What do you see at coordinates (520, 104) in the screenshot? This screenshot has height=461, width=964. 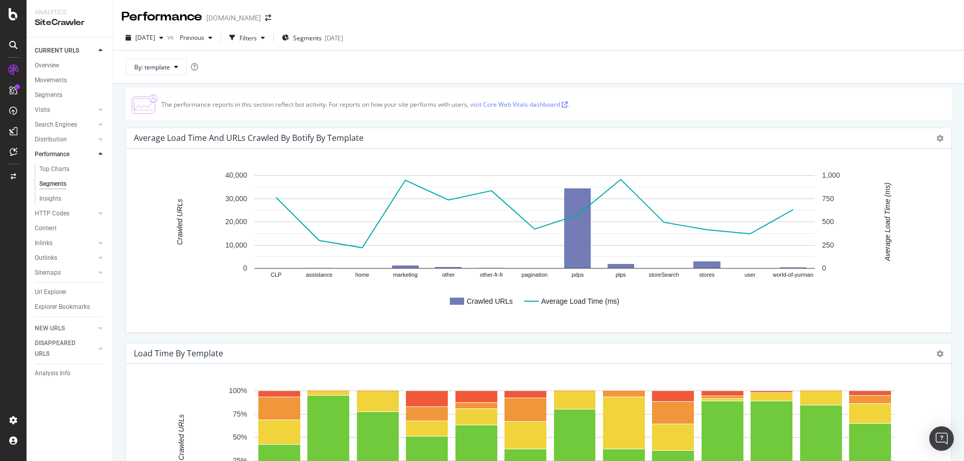 I see `a: visit Core Web Vitals dashboard .` at bounding box center [520, 104].